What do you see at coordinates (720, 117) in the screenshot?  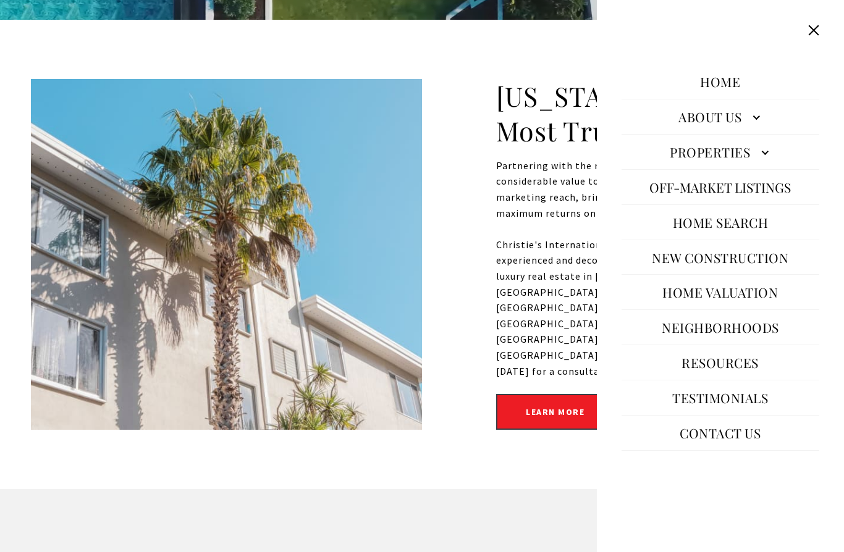 I see `a: About Us` at bounding box center [720, 117].